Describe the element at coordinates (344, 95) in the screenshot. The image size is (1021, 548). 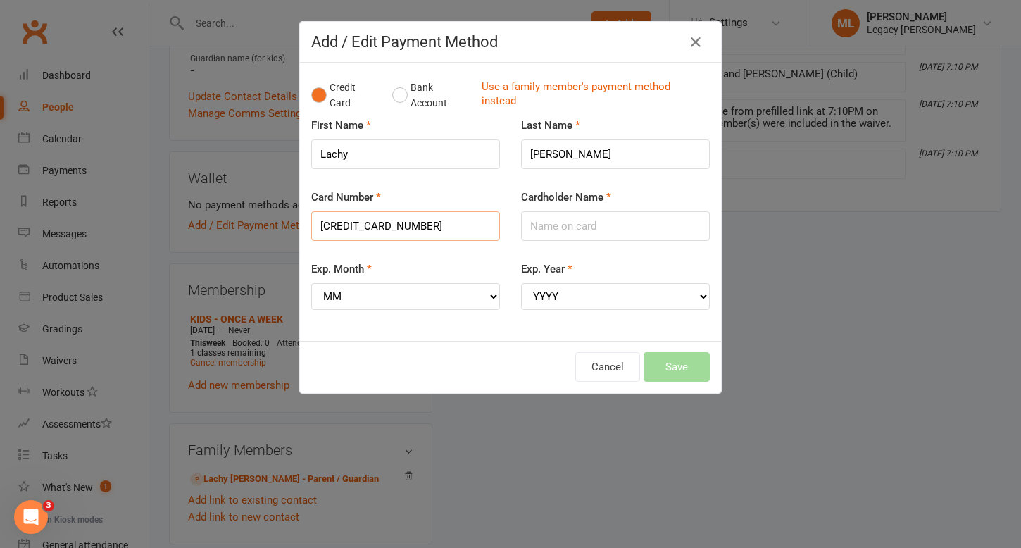
I see `button: Credit Card` at that location.